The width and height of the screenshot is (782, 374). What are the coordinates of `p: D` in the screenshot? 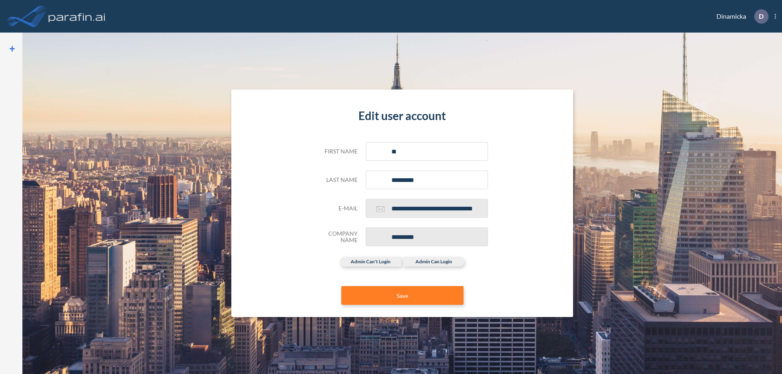 It's located at (761, 16).